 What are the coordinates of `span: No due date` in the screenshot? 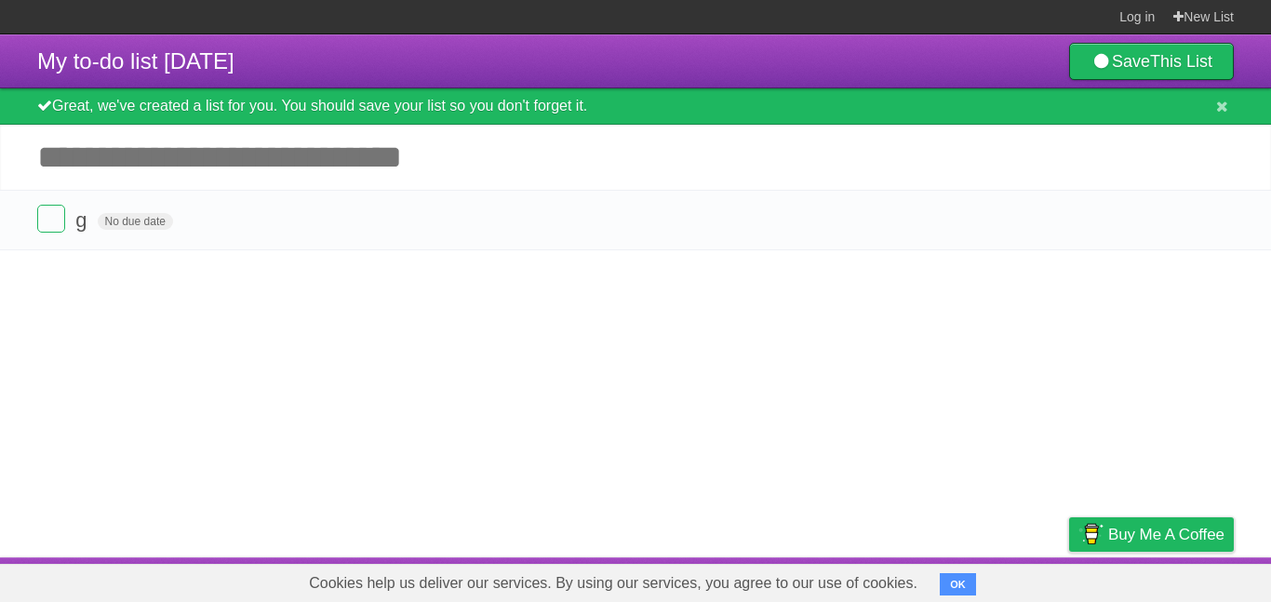 It's located at (135, 221).